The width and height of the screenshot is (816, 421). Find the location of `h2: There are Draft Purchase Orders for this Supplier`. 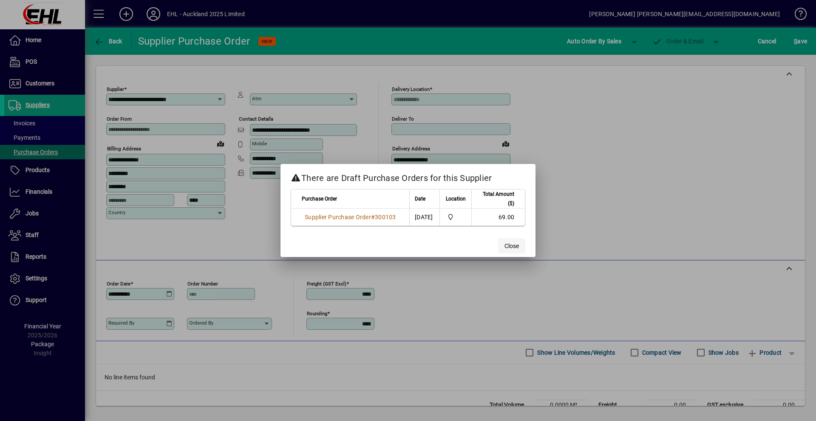

h2: There are Draft Purchase Orders for this Supplier is located at coordinates (408, 176).